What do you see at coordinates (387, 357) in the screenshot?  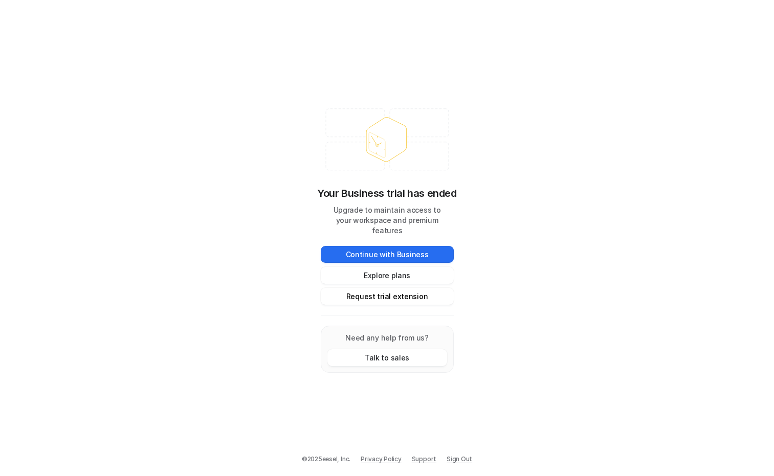 I see `button: Talk to sales` at bounding box center [387, 357].